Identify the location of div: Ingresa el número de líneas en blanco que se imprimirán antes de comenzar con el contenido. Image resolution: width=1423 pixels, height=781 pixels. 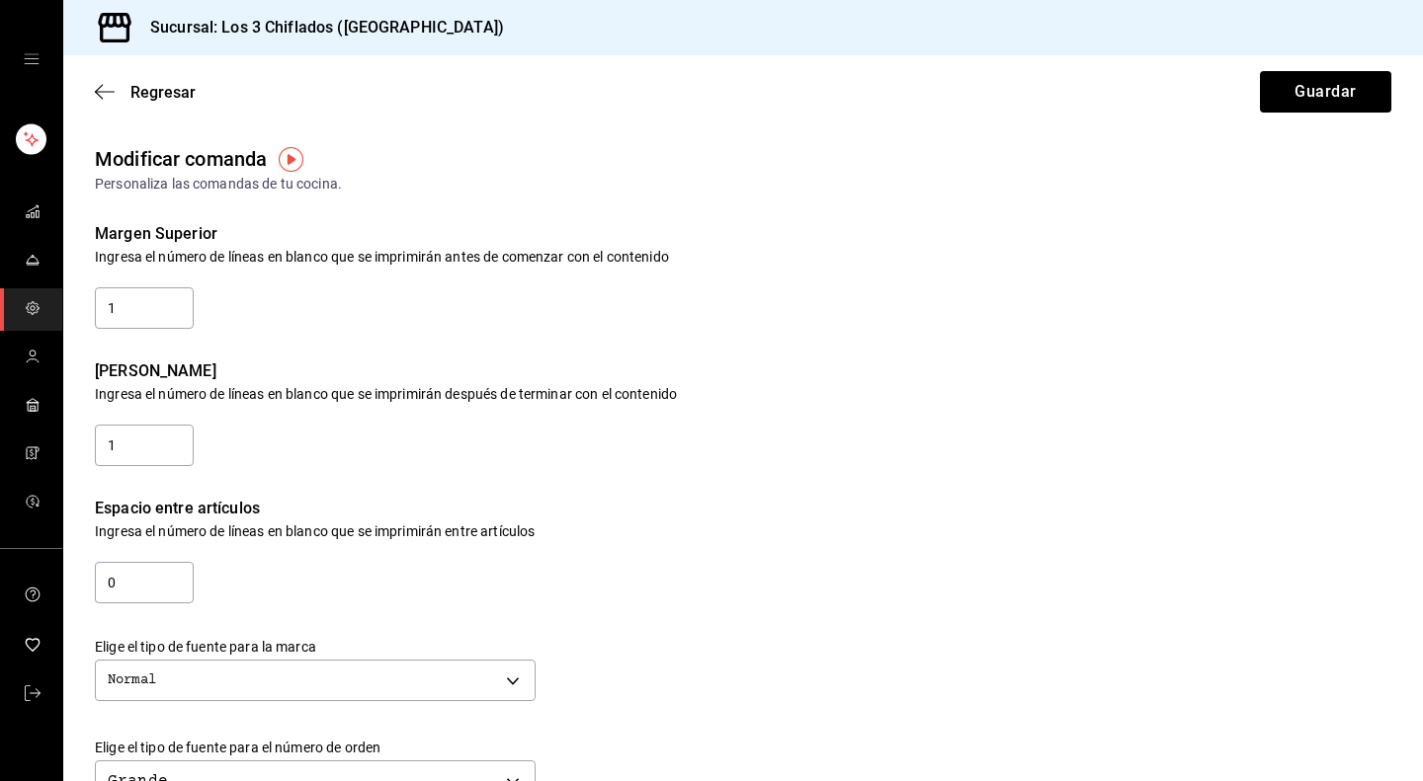
(743, 257).